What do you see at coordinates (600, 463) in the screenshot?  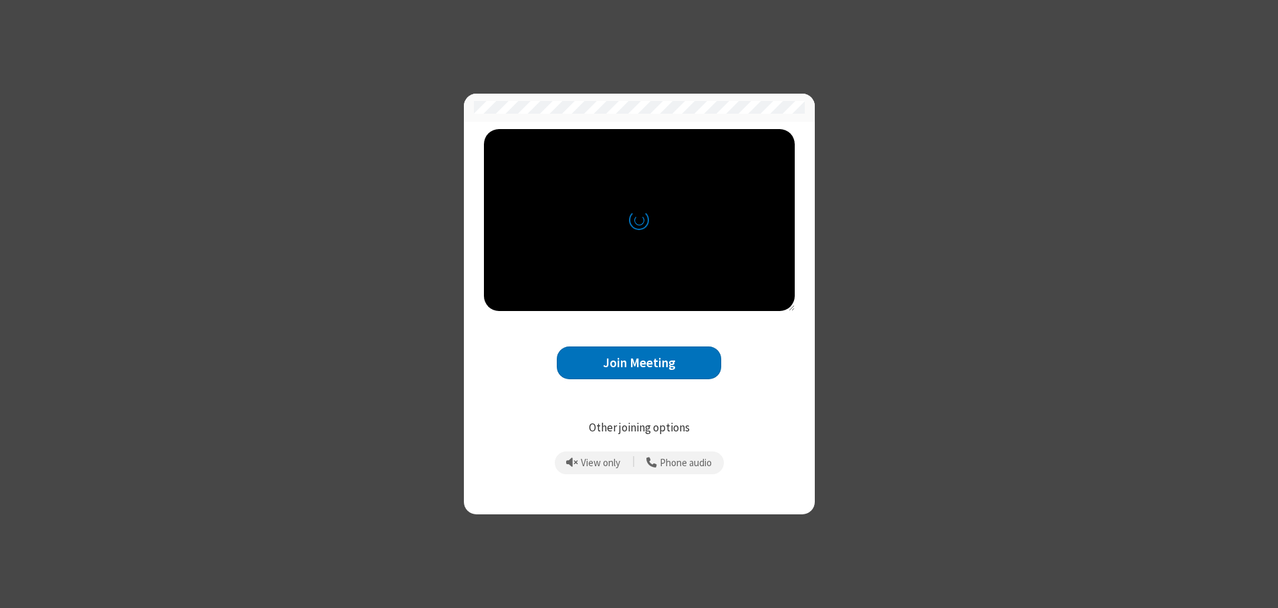 I see `span: View only` at bounding box center [600, 463].